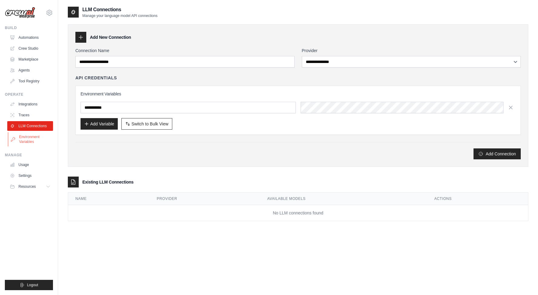 This screenshot has height=295, width=538. Describe the element at coordinates (29, 94) in the screenshot. I see `div: Operate` at that location.